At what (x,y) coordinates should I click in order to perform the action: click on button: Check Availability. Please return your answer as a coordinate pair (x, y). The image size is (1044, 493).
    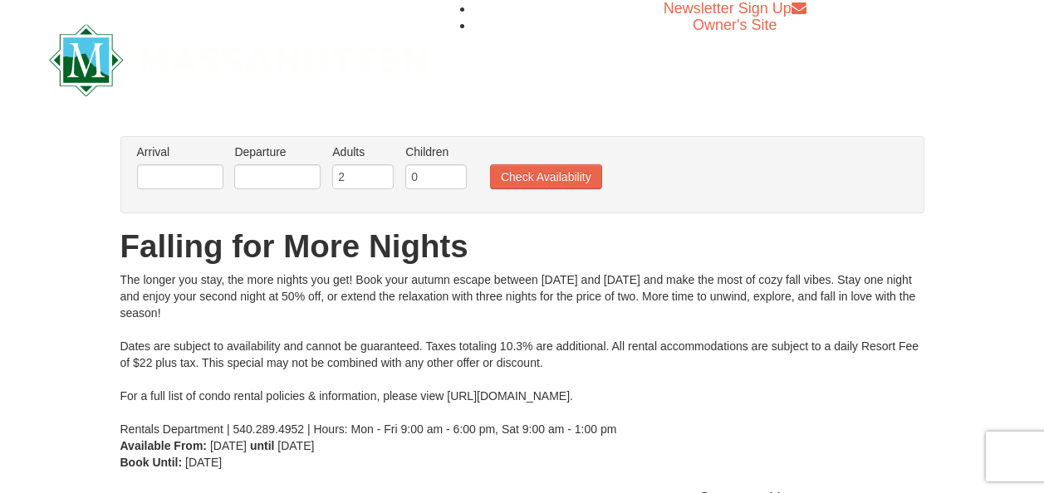
    Looking at the image, I should click on (546, 177).